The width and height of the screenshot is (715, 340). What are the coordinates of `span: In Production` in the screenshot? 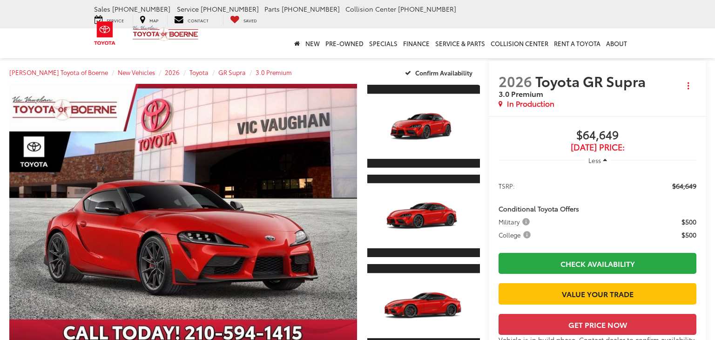 It's located at (530, 103).